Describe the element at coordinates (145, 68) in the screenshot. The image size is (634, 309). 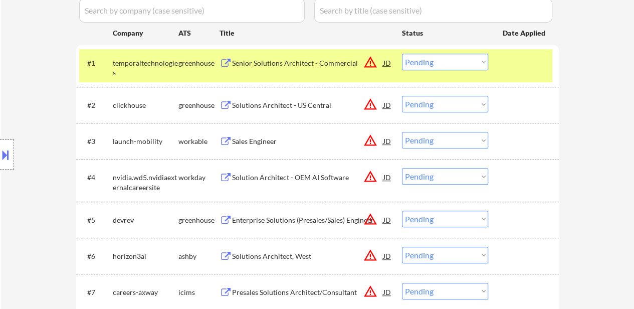
I see `div: temporaltechnologies` at that location.